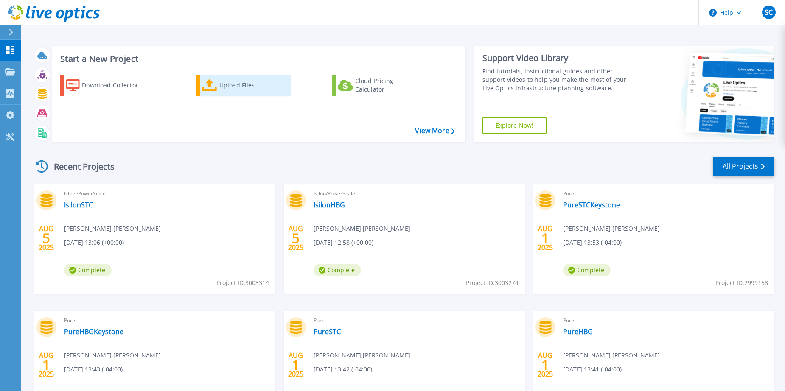  What do you see at coordinates (591, 205) in the screenshot?
I see `a: PureSTCKeystone` at bounding box center [591, 205].